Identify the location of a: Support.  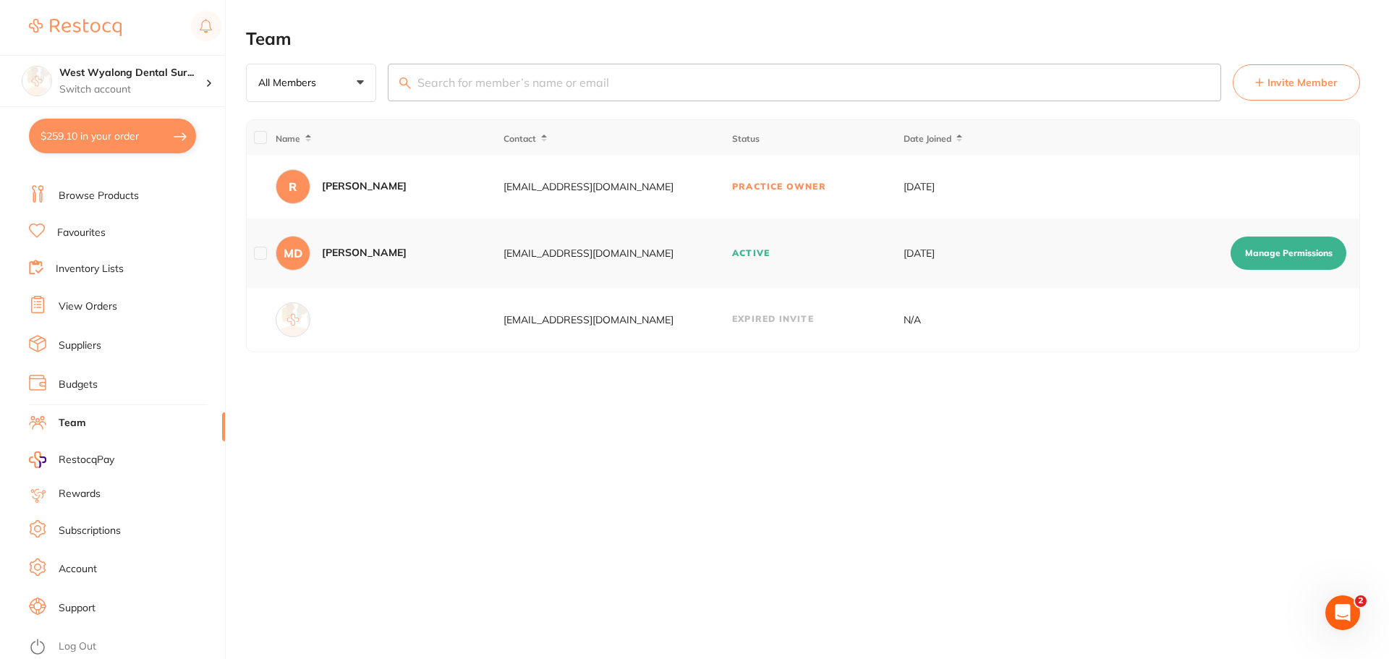
(77, 608).